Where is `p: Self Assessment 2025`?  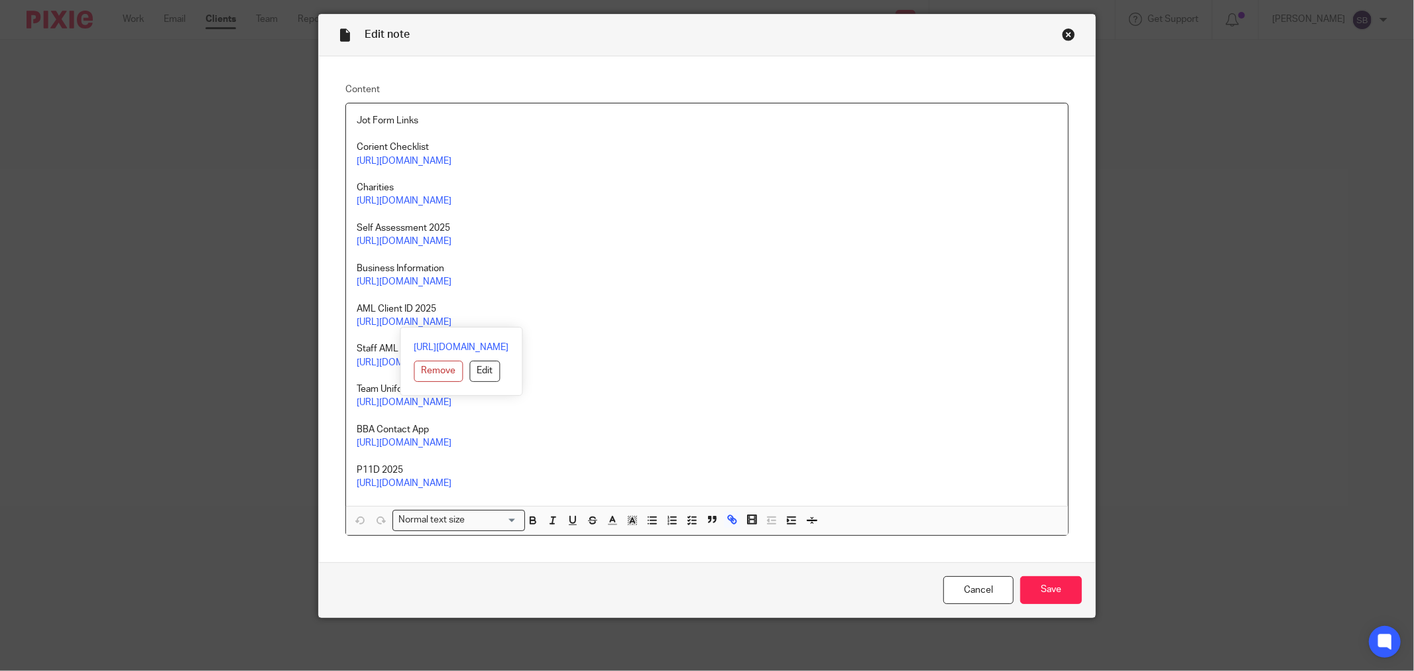 p: Self Assessment 2025 is located at coordinates (707, 228).